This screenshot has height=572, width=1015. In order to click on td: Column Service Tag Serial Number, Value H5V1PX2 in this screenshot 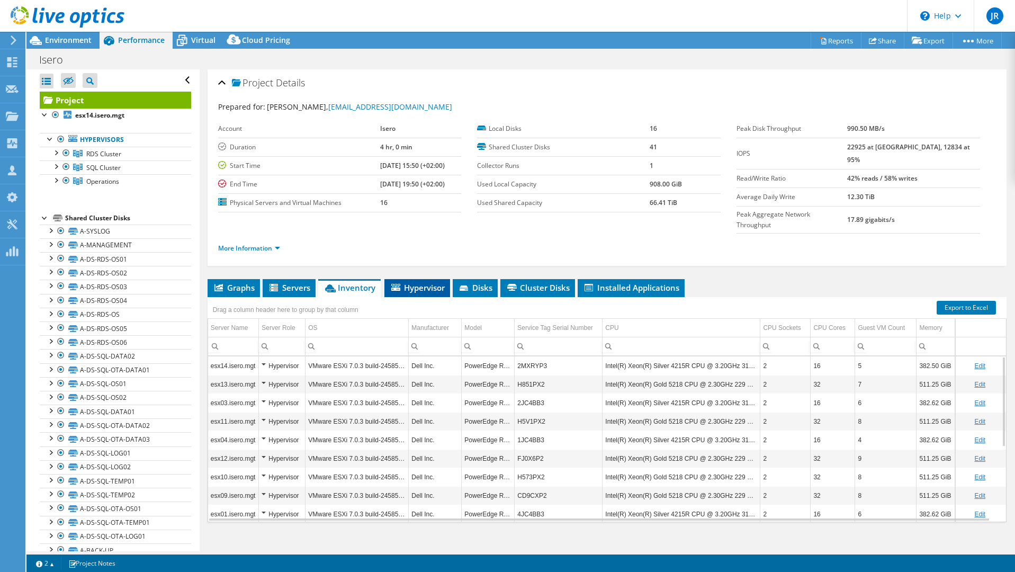, I will do `click(559, 421)`.